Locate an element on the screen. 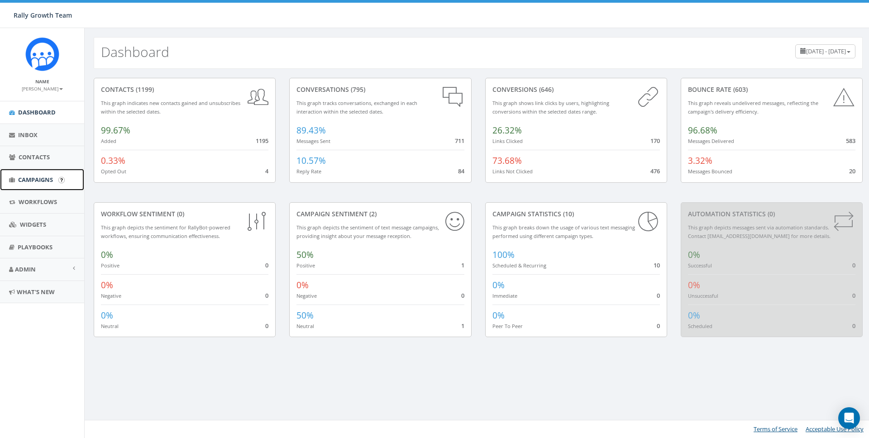  span: Rally Growth Team is located at coordinates (43, 15).